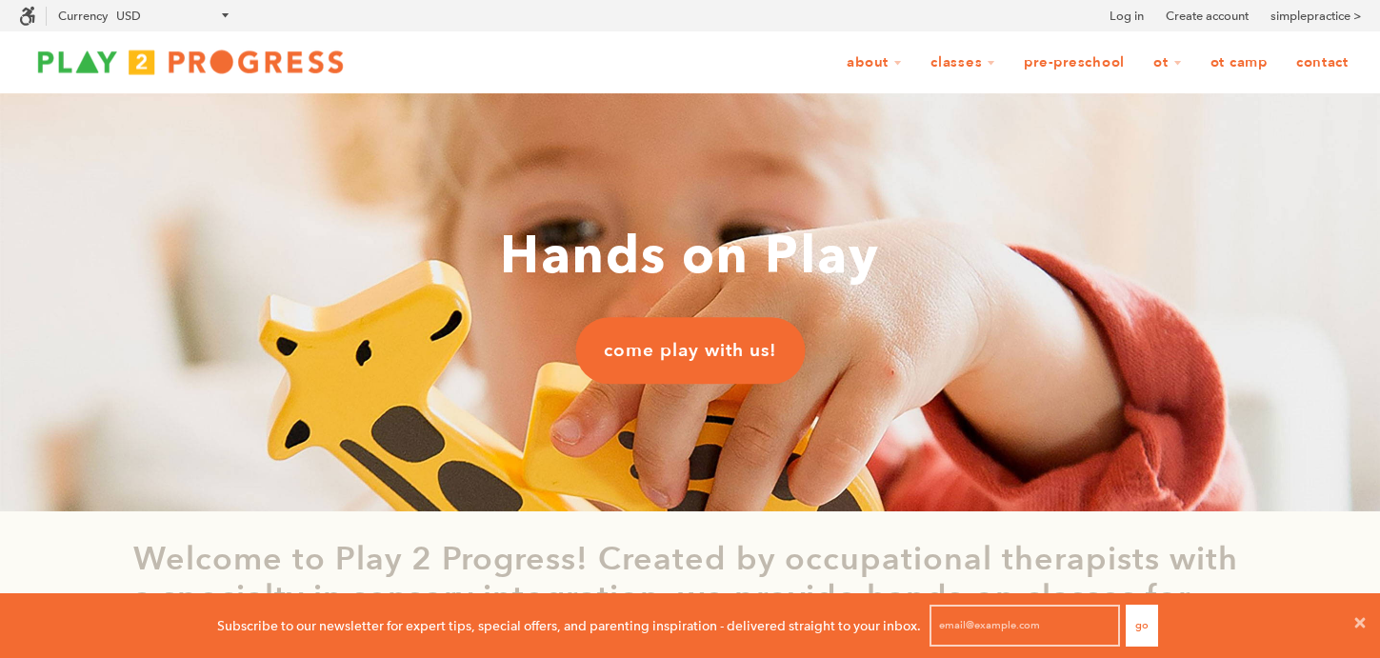  Describe the element at coordinates (1322, 63) in the screenshot. I see `a: Contact` at that location.